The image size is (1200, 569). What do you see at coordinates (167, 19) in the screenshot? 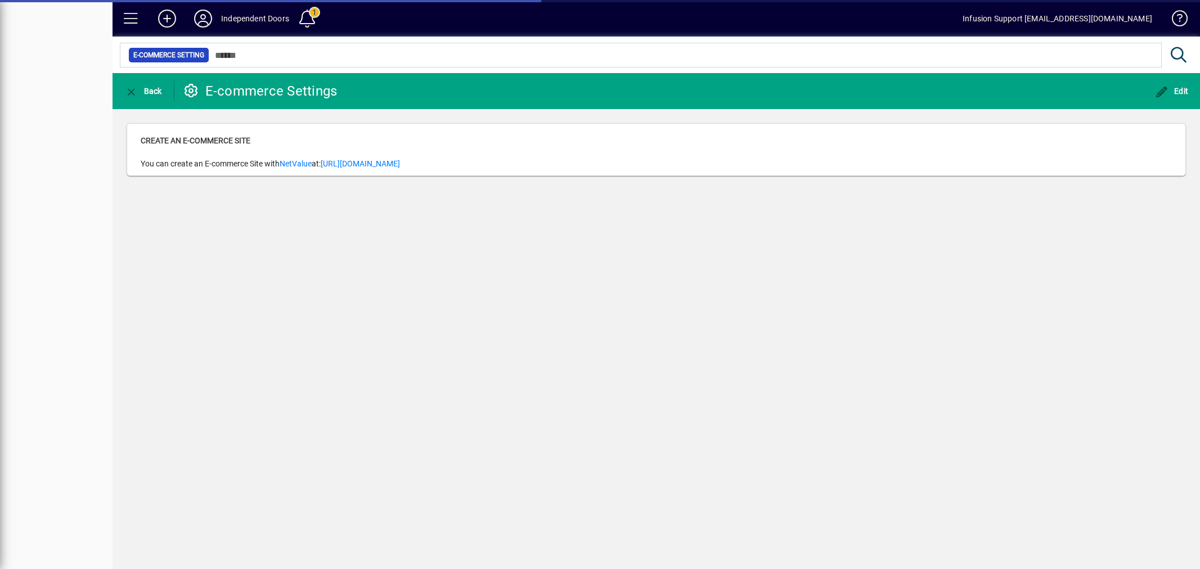
I see `button: Add` at bounding box center [167, 19].